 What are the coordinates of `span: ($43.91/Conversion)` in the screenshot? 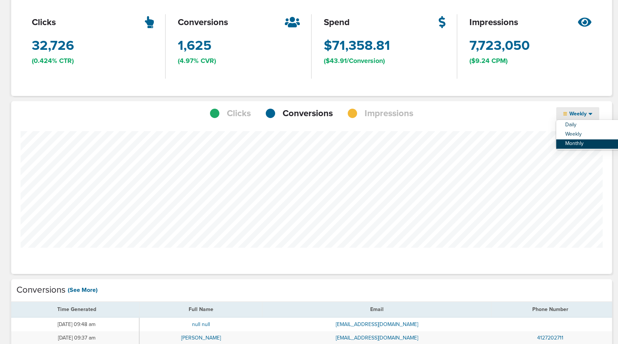 It's located at (354, 61).